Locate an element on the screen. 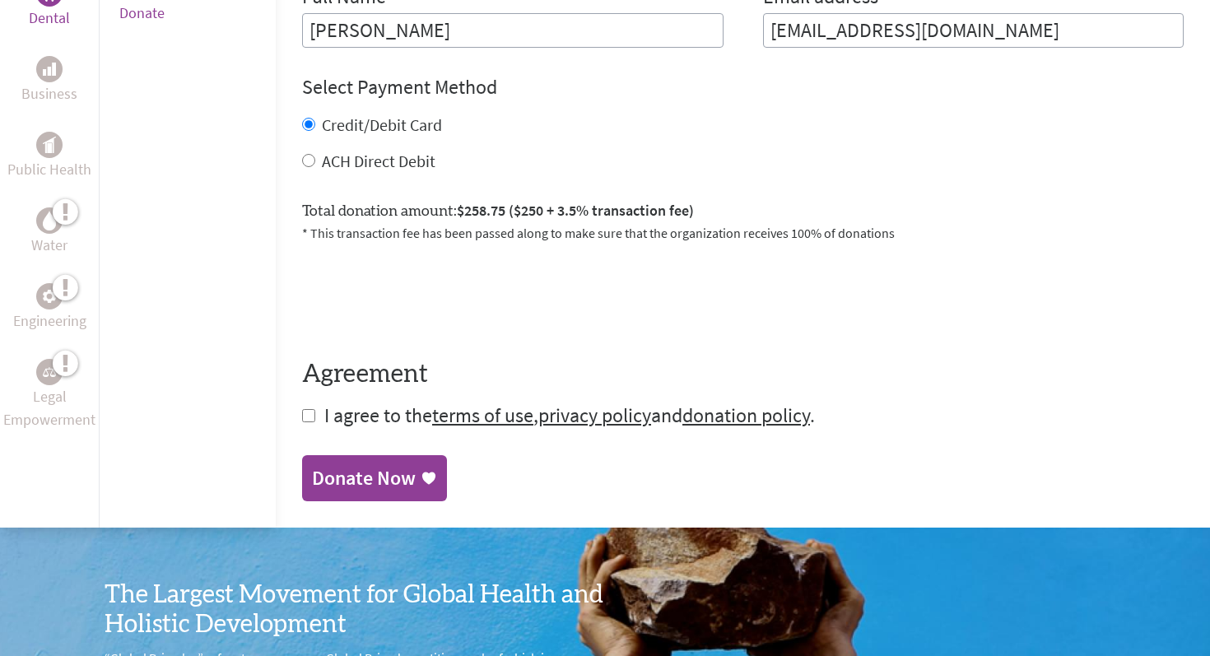 This screenshot has height=656, width=1210. a: BusinessBusiness is located at coordinates (49, 81).